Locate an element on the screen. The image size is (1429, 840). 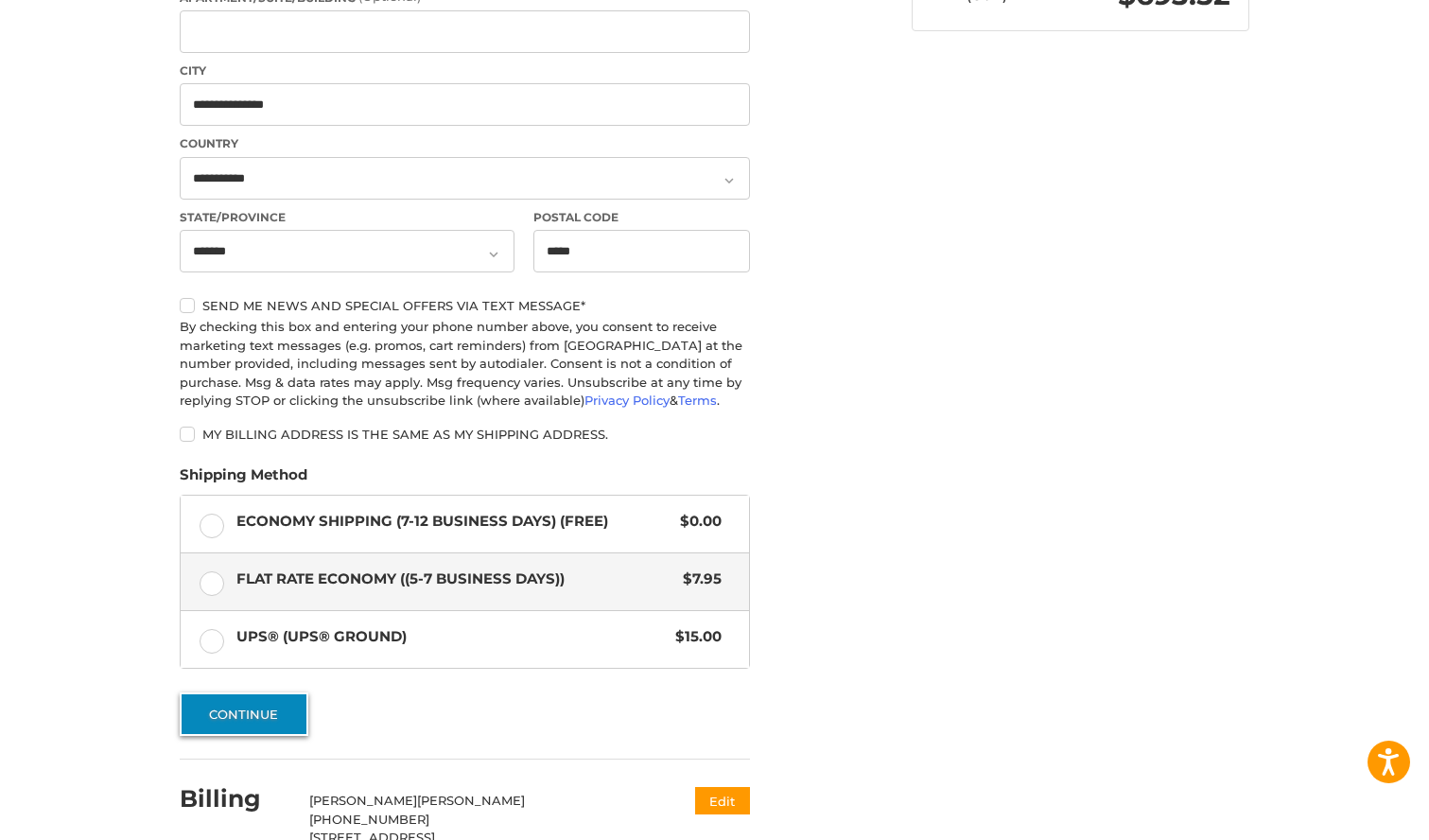
label: My billing address is the same as my shipping address. is located at coordinates (464, 434).